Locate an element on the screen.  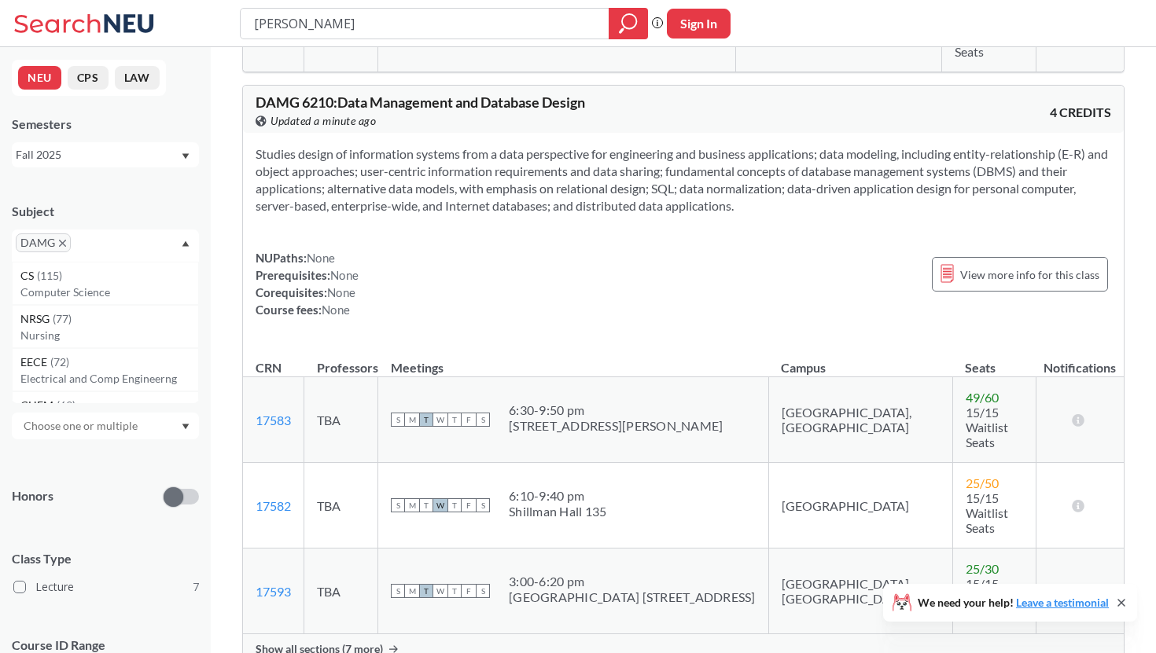
span: ( 115 ) is located at coordinates (50, 275).